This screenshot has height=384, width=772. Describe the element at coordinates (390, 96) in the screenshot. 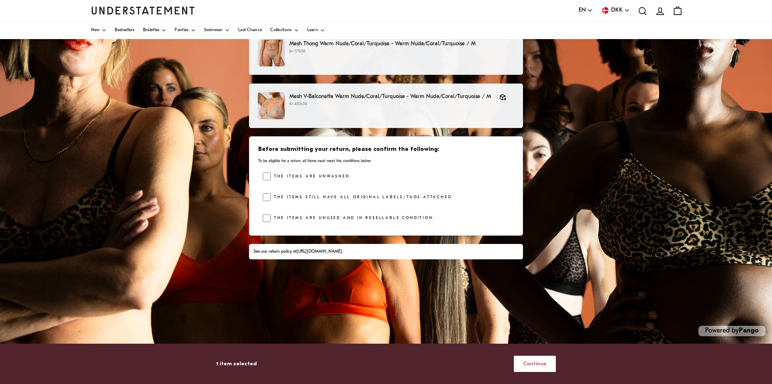

I see `p: Mesh V-Balconette Warm Nude/Coral/Turquoise - Warm Nude/Coral/Turquoise / M` at that location.